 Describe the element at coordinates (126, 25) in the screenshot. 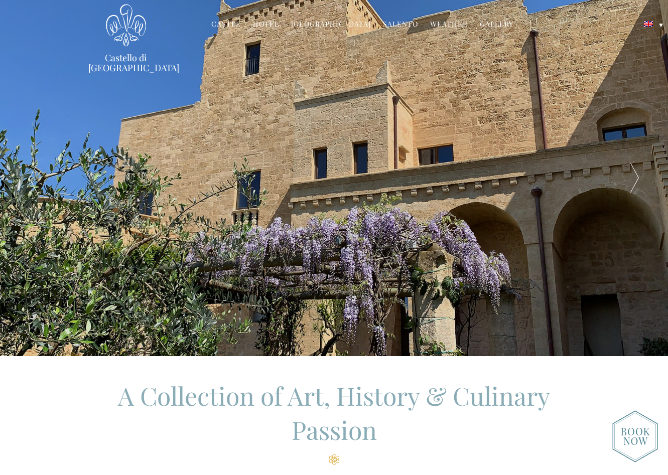

I see `img: Castello di Ugento` at that location.